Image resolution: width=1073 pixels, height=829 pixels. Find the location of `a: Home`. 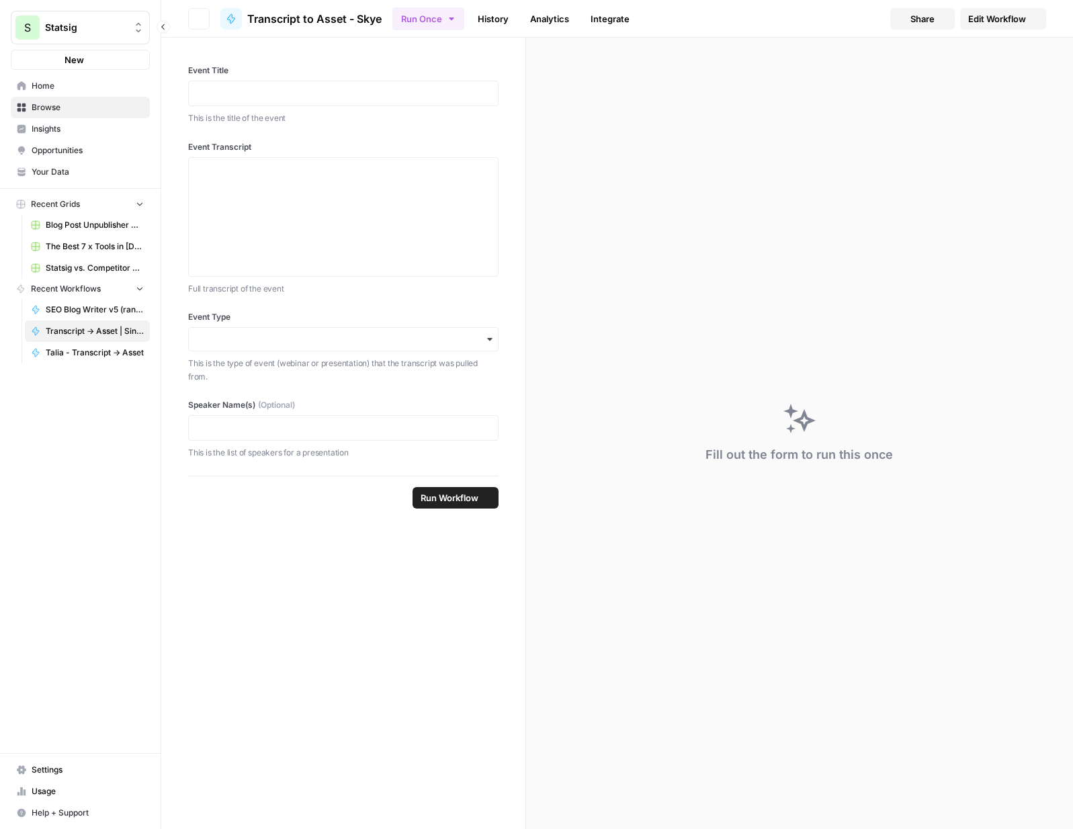

a: Home is located at coordinates (80, 86).